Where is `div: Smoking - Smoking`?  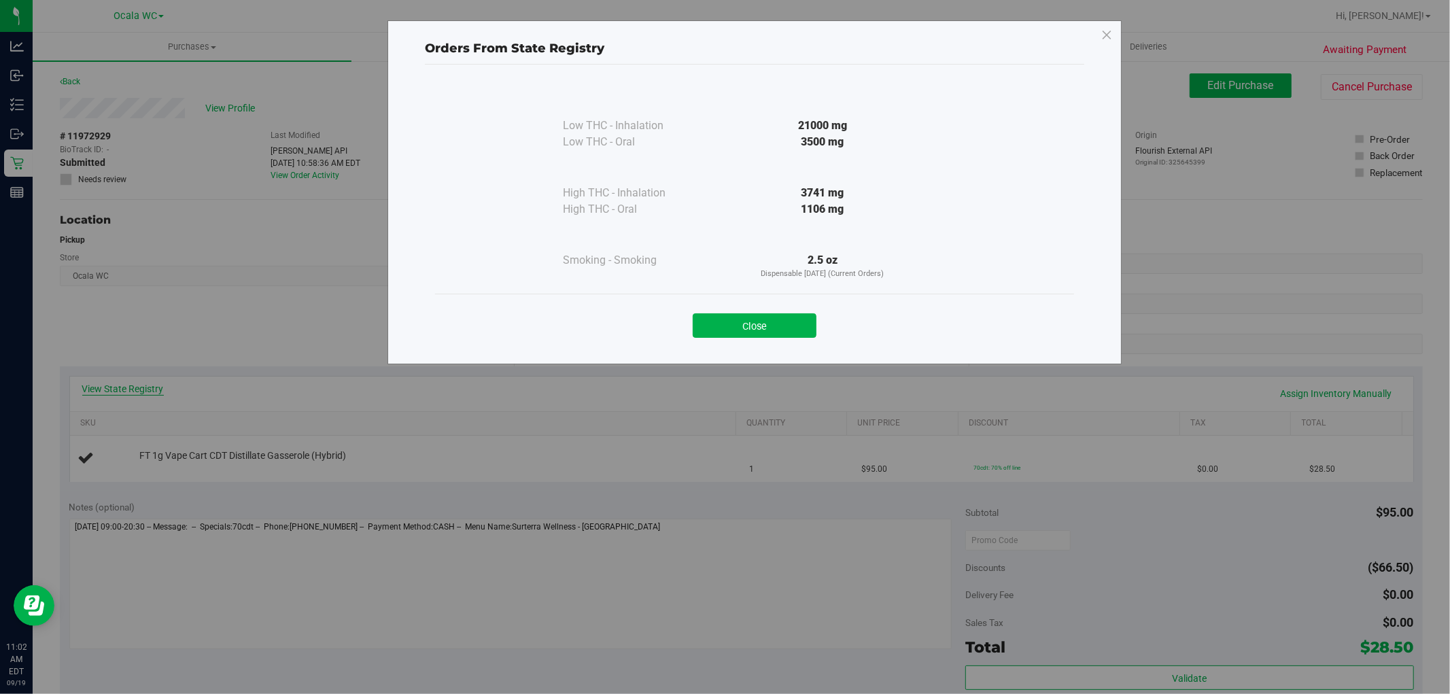
div: Smoking - Smoking is located at coordinates (631, 260).